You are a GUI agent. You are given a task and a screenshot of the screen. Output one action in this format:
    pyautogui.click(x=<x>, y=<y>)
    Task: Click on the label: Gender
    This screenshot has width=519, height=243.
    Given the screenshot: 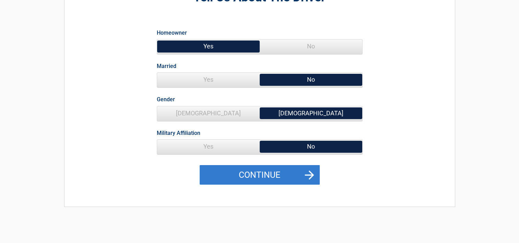 What is the action you would take?
    pyautogui.click(x=166, y=99)
    